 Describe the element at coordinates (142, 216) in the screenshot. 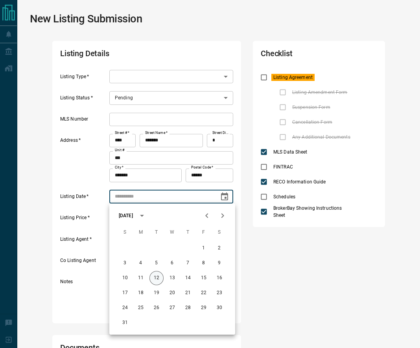

I see `button: calendar view is open, switch to year view` at that location.